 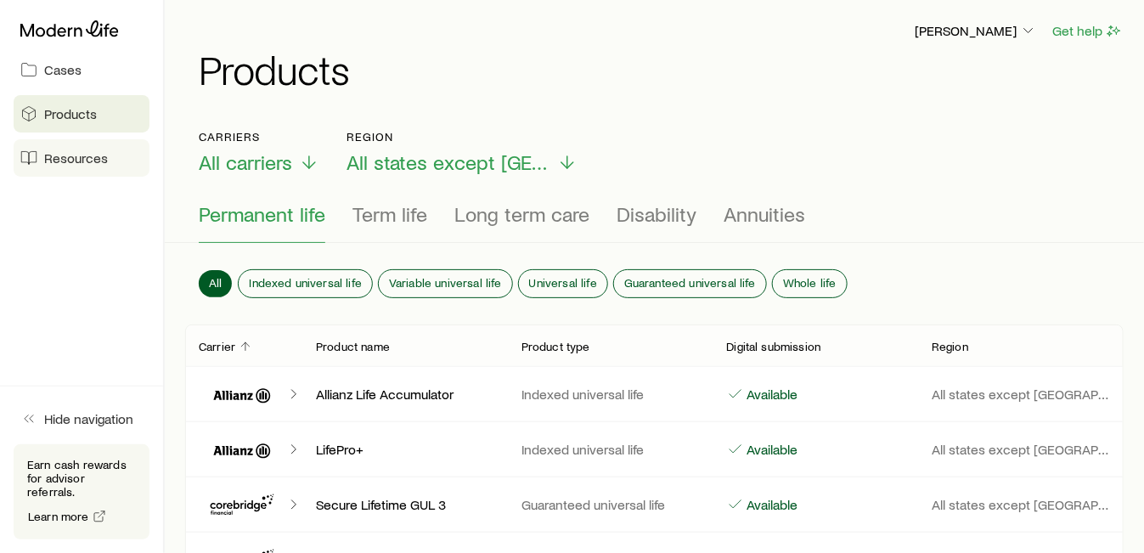 I want to click on span: Long term care, so click(x=521, y=214).